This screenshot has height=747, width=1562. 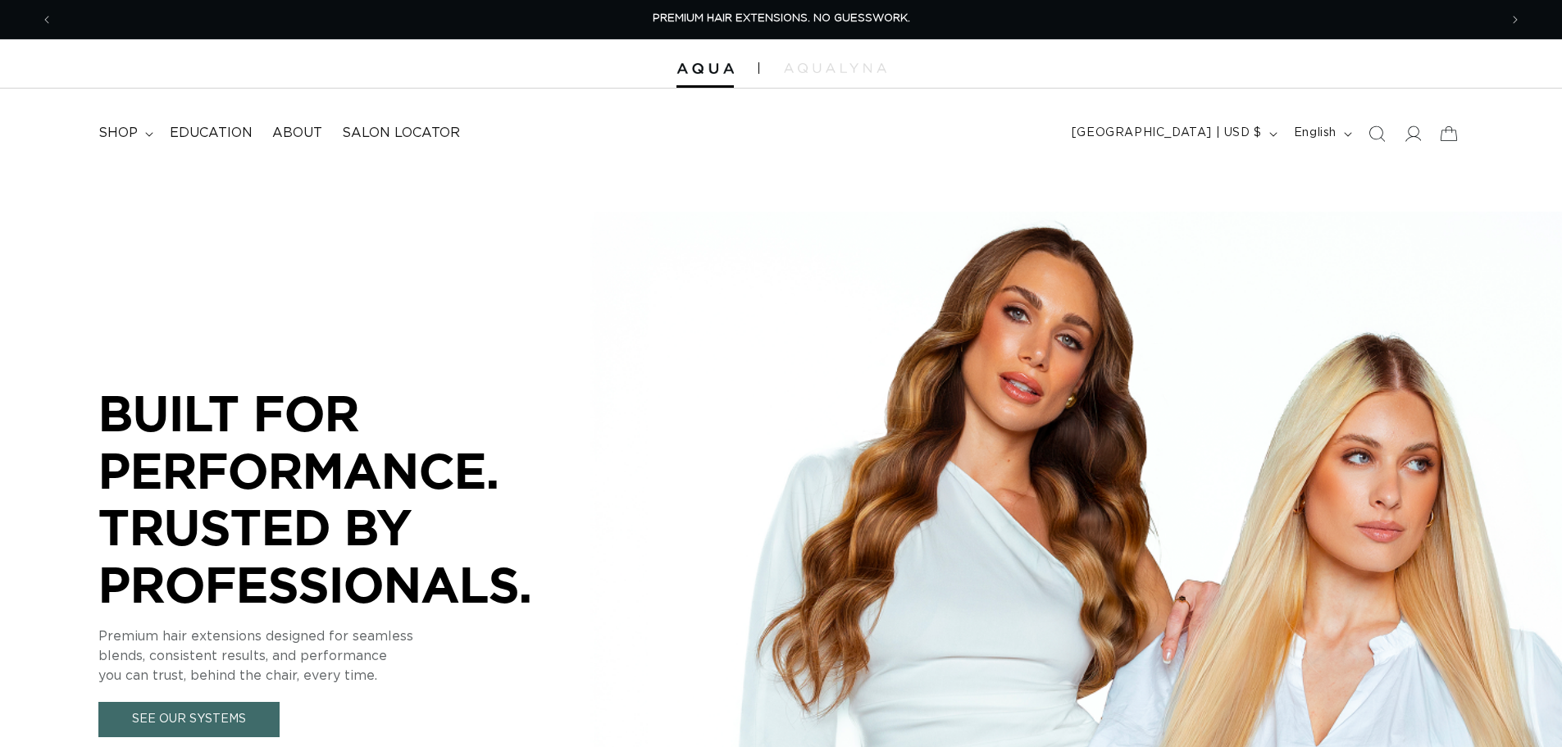 What do you see at coordinates (401, 133) in the screenshot?
I see `span: Salon Locator` at bounding box center [401, 133].